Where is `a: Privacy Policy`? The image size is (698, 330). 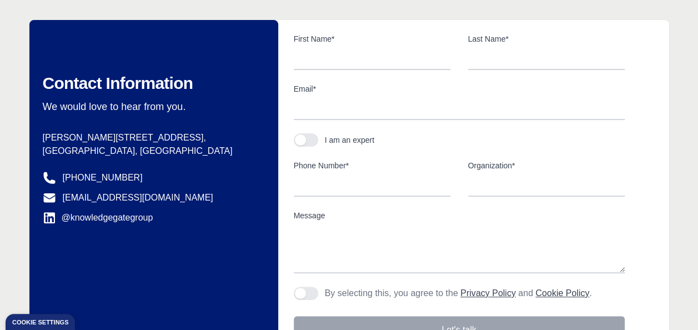
a: Privacy Policy is located at coordinates (488, 293).